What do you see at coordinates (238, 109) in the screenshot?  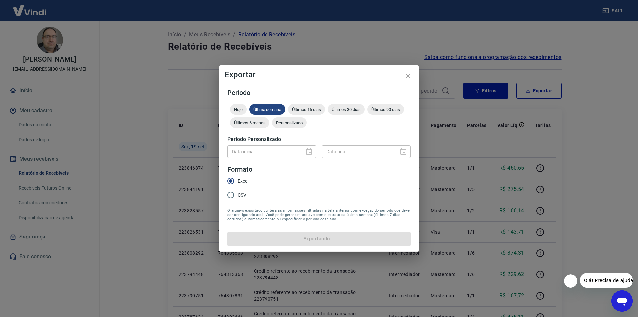 I see `div: Hoje` at bounding box center [238, 109].